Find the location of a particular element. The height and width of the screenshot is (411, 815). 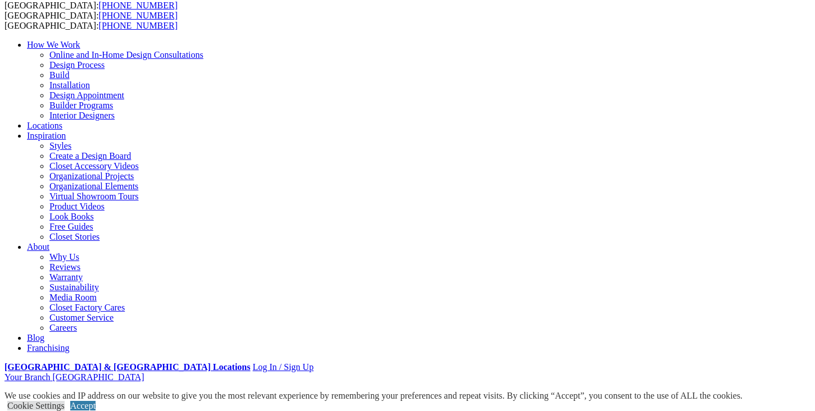

a: Closet Stories is located at coordinates (74, 237).